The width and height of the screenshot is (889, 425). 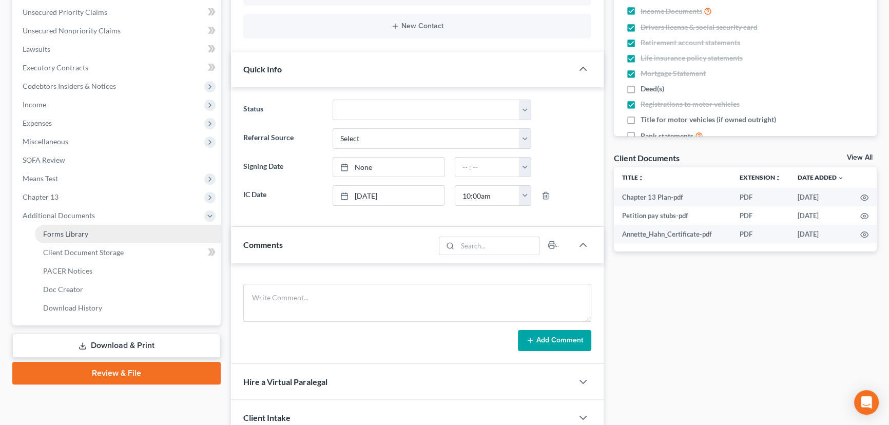 What do you see at coordinates (55, 67) in the screenshot?
I see `span: Executory Contracts` at bounding box center [55, 67].